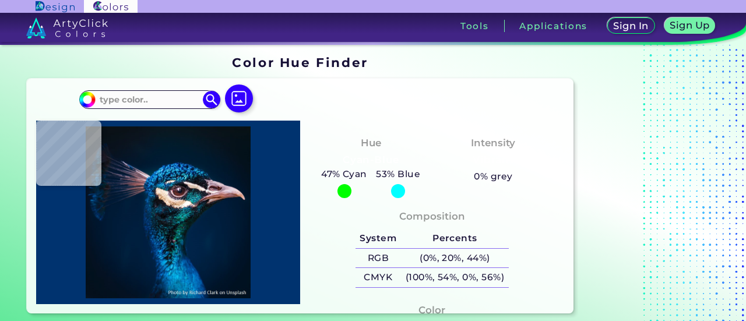  Describe the element at coordinates (455, 258) in the screenshot. I see `h5: (0%, 20%, 44%)` at that location.